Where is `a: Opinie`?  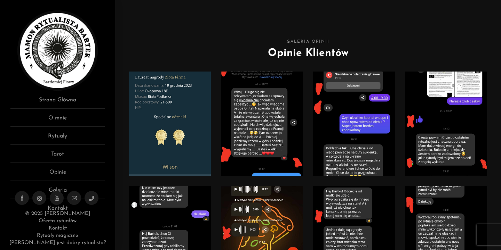 a: Opinie is located at coordinates (57, 174).